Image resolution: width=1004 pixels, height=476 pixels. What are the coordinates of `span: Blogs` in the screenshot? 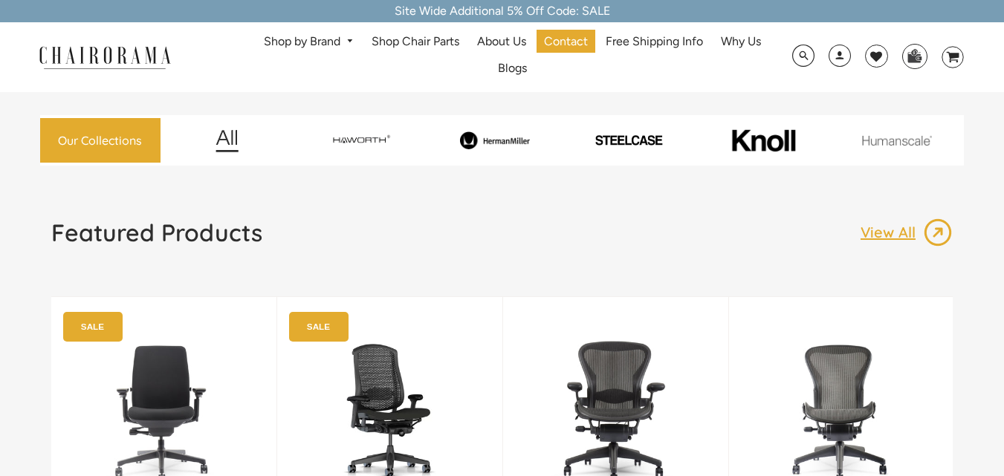 It's located at (512, 68).